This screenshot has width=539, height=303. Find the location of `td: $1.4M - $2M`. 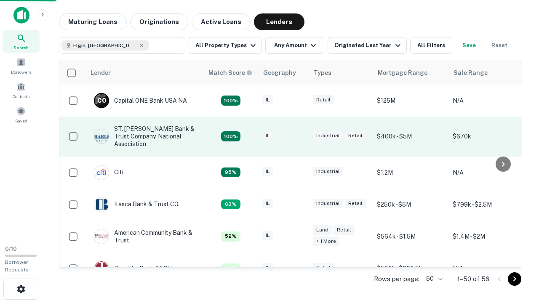

td: $1.4M - $2M is located at coordinates (486, 237).